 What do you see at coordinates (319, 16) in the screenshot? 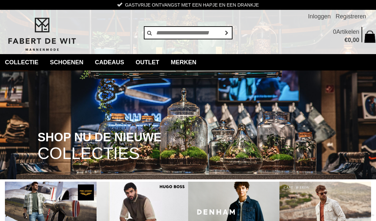
I see `a: Inloggen` at bounding box center [319, 16].